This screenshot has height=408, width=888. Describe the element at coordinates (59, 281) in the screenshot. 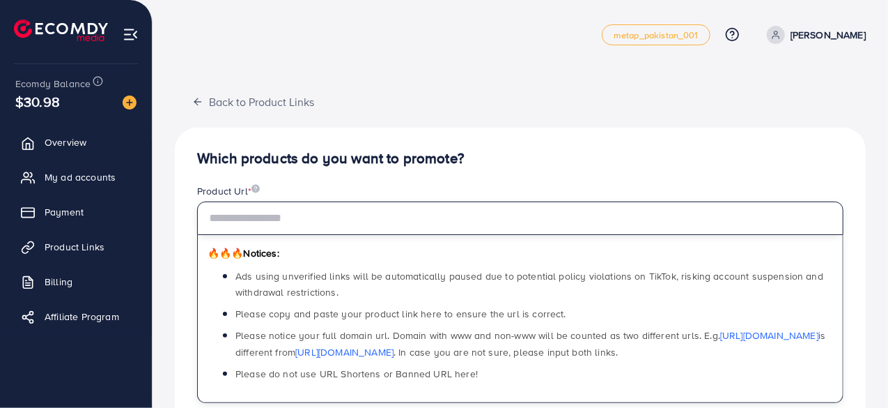

I see `span: Billing` at that location.